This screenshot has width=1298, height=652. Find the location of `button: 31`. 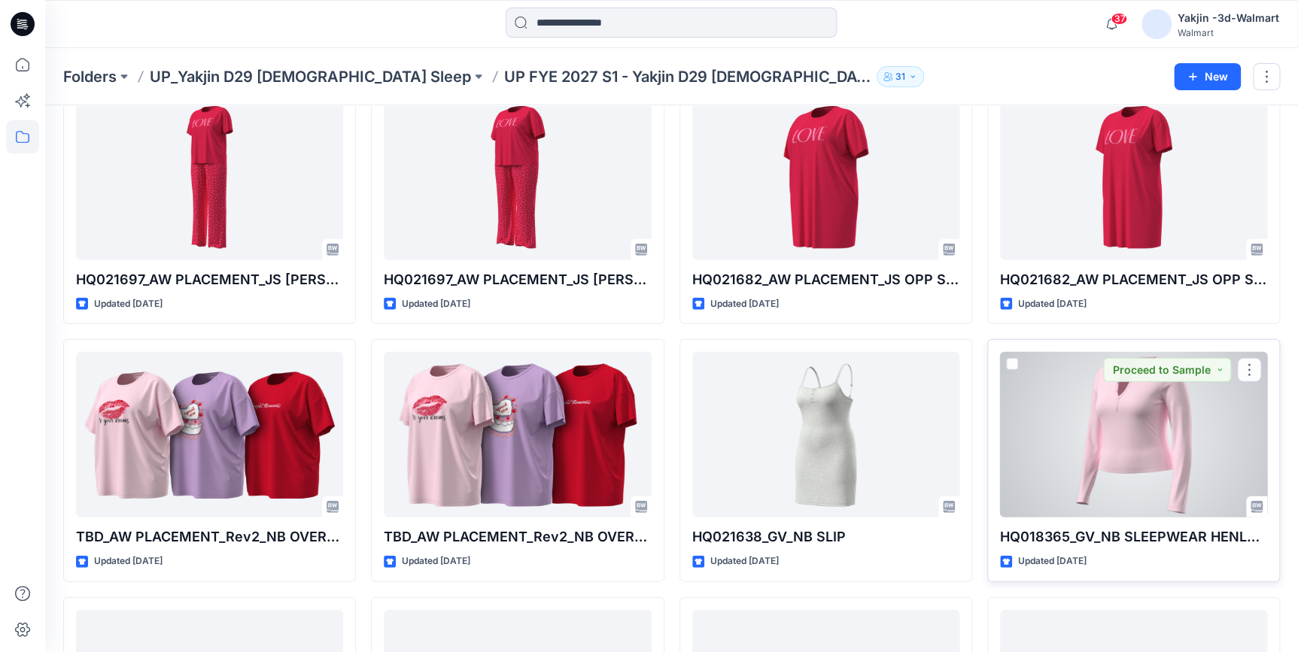

button: 31 is located at coordinates (900, 77).